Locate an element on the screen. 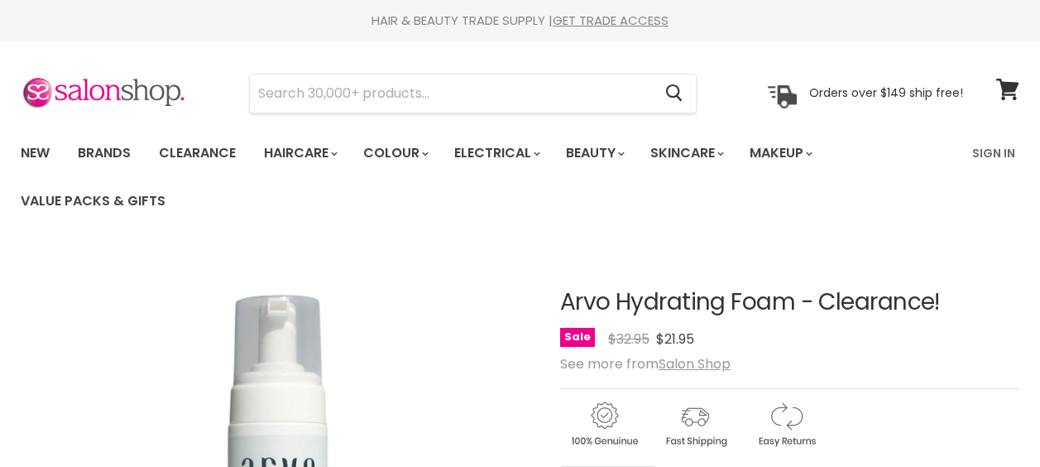 This screenshot has width=1040, height=467. a: Salon Shop is located at coordinates (694, 363).